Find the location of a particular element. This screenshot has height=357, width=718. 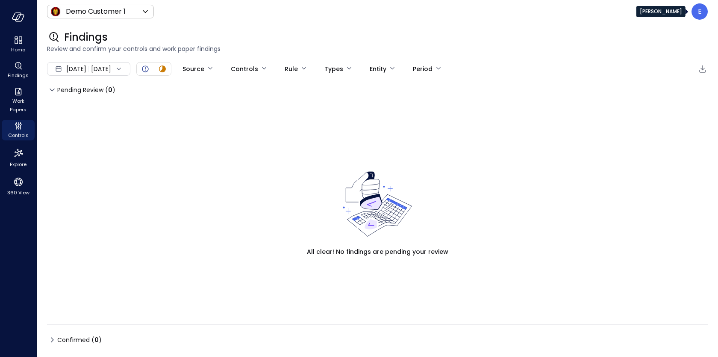

span: Controls is located at coordinates (18, 135).